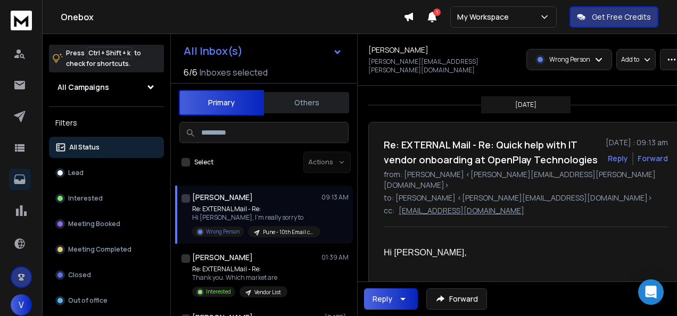 The width and height of the screenshot is (677, 316). Describe the element at coordinates (106, 301) in the screenshot. I see `button: Out of office` at that location.